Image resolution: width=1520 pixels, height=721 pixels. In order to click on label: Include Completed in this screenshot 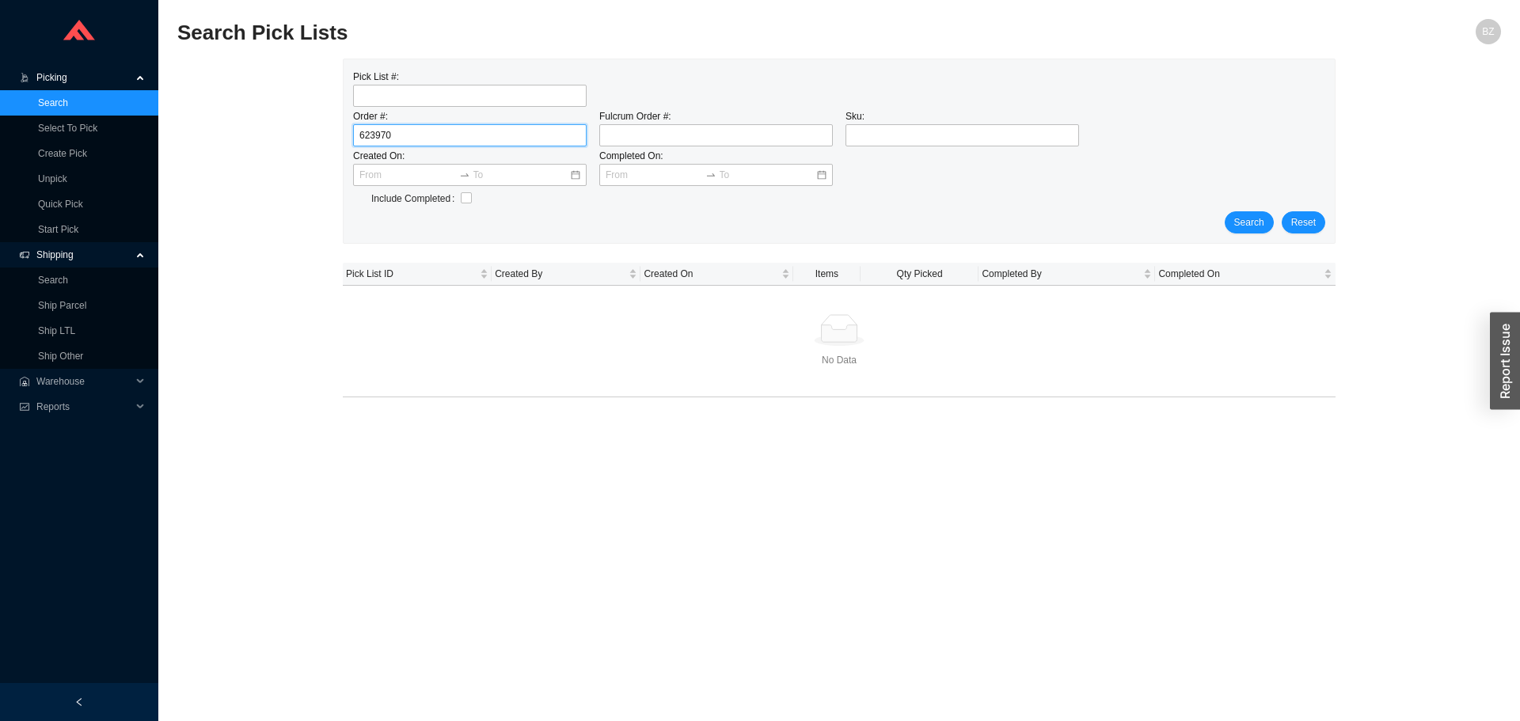, I will do `click(416, 199)`.